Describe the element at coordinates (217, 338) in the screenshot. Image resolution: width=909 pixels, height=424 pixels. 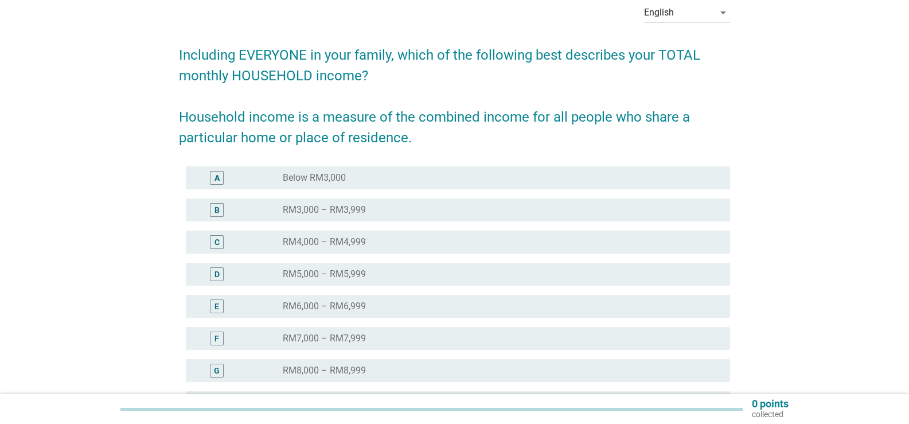
I see `div: F` at that location.